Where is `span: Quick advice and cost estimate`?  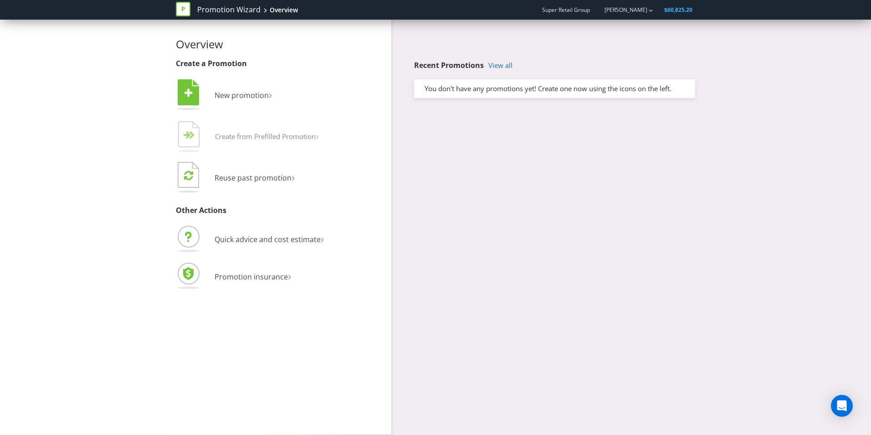
span: Quick advice and cost estimate is located at coordinates (267, 239).